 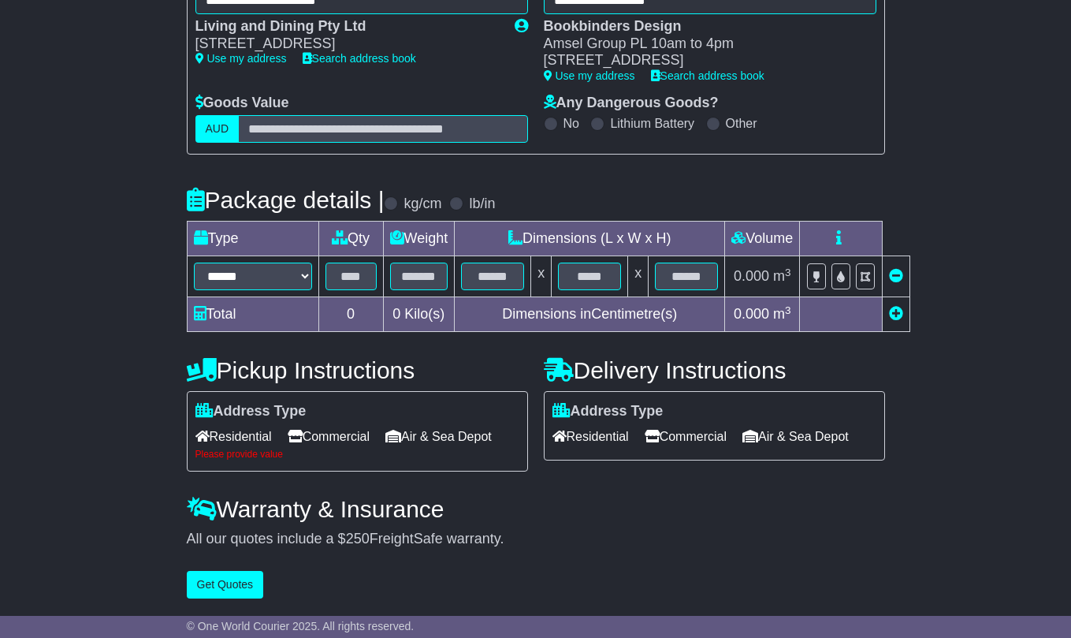 What do you see at coordinates (419, 315) in the screenshot?
I see `td: Kilo(s)` at bounding box center [419, 315].